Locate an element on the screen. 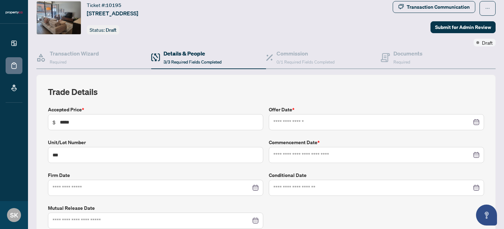 This screenshot has width=504, height=229. h4: Commission is located at coordinates (305, 54).